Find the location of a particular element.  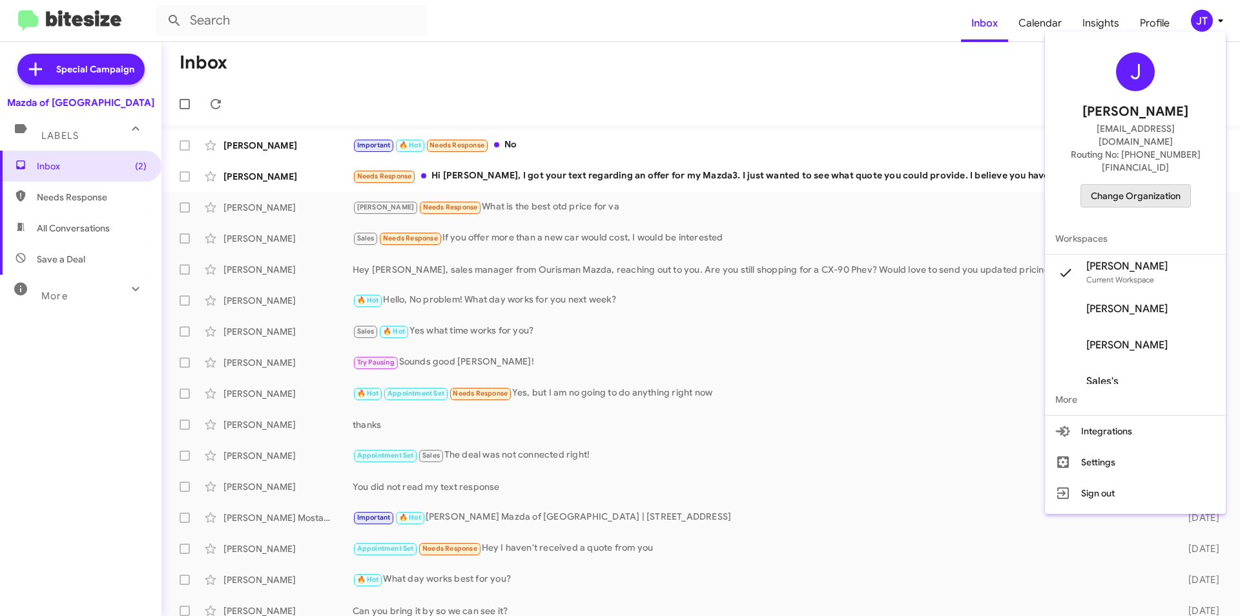

button: Settings is located at coordinates (1136, 462).